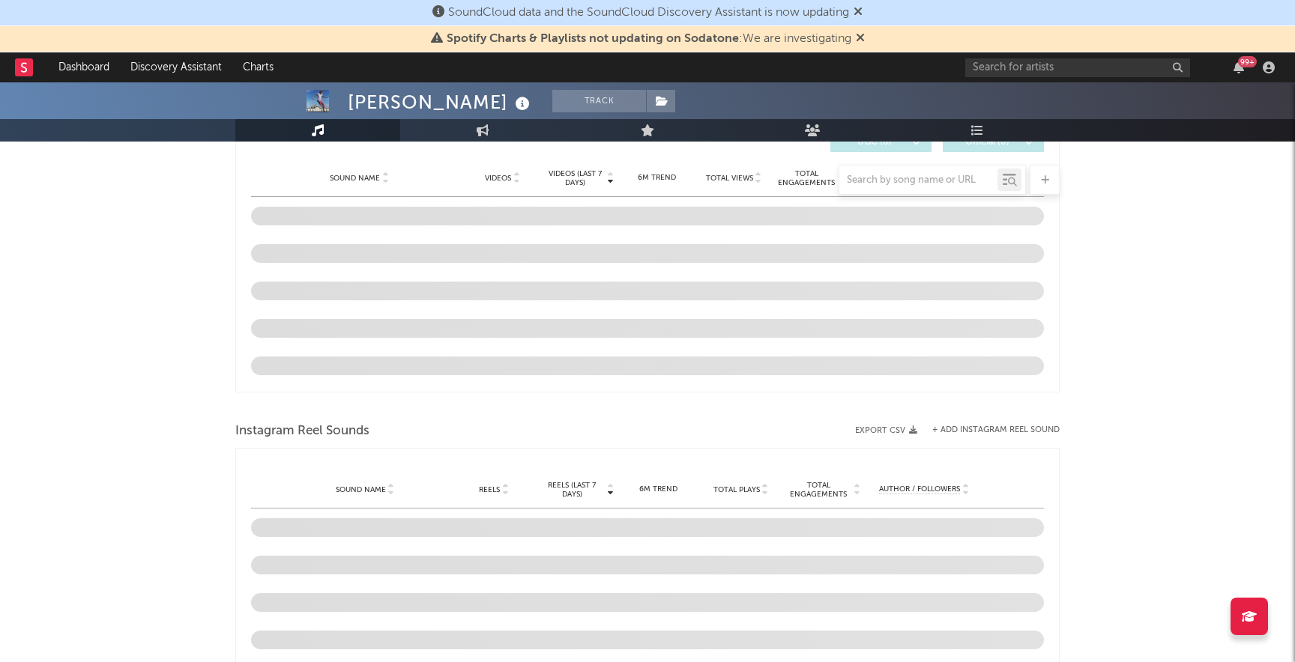 The width and height of the screenshot is (1295, 662). What do you see at coordinates (880, 142) in the screenshot?
I see `button: UGC(0)` at bounding box center [880, 142].